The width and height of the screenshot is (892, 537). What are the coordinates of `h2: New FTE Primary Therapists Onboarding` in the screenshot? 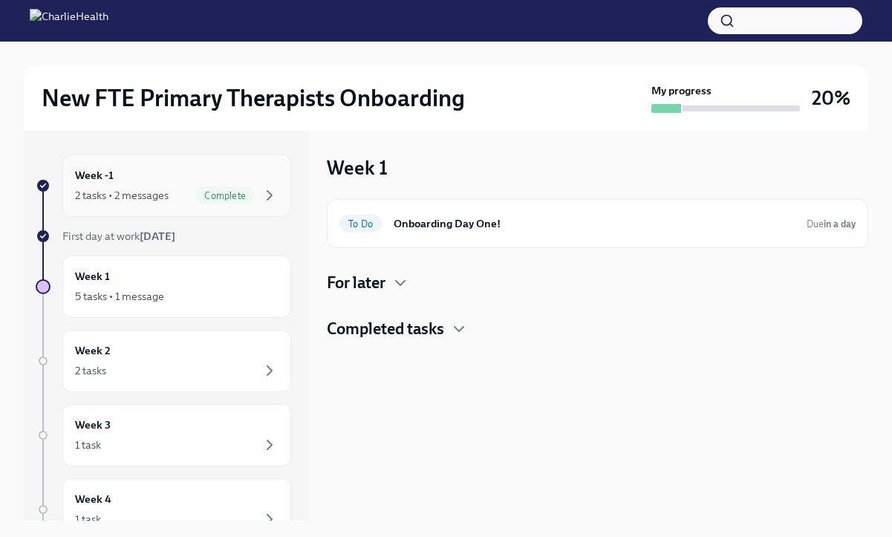 It's located at (253, 98).